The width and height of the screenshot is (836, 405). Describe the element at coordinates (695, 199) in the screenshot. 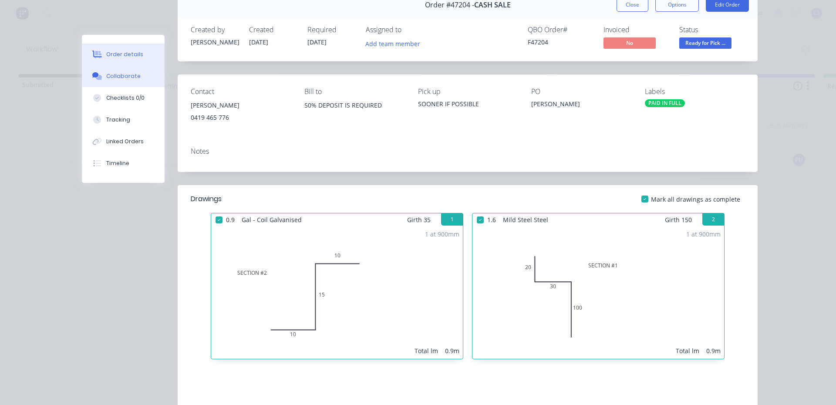

I see `span: Mark all drawings as complete` at that location.